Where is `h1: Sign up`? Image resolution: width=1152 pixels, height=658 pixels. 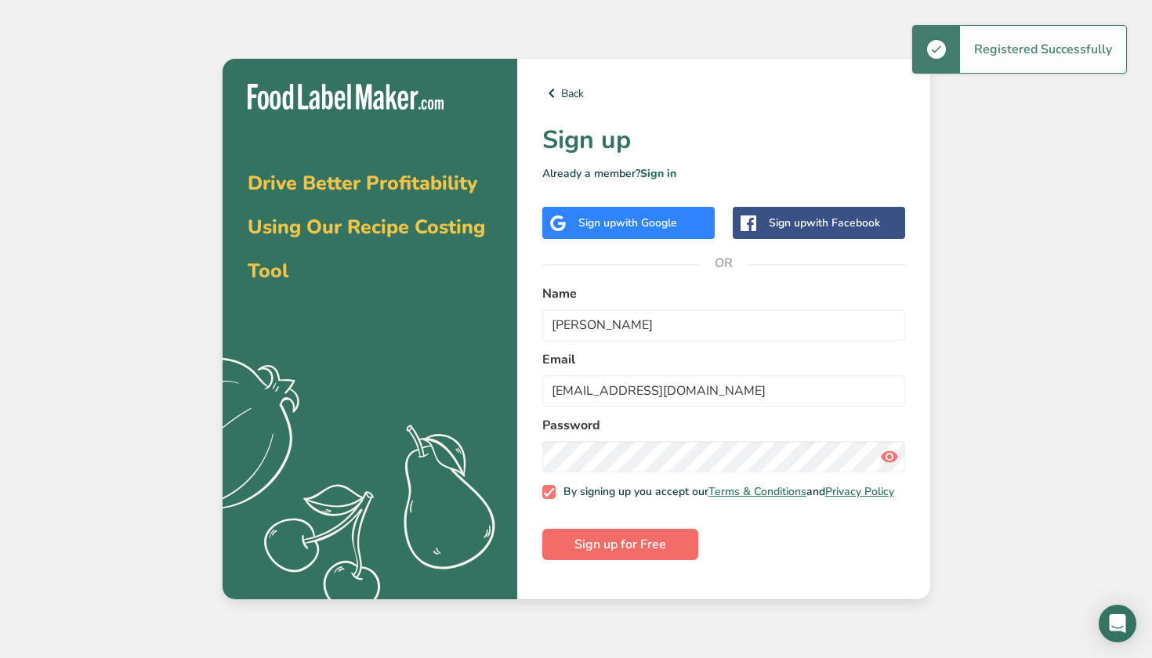 h1: Sign up is located at coordinates (723, 140).